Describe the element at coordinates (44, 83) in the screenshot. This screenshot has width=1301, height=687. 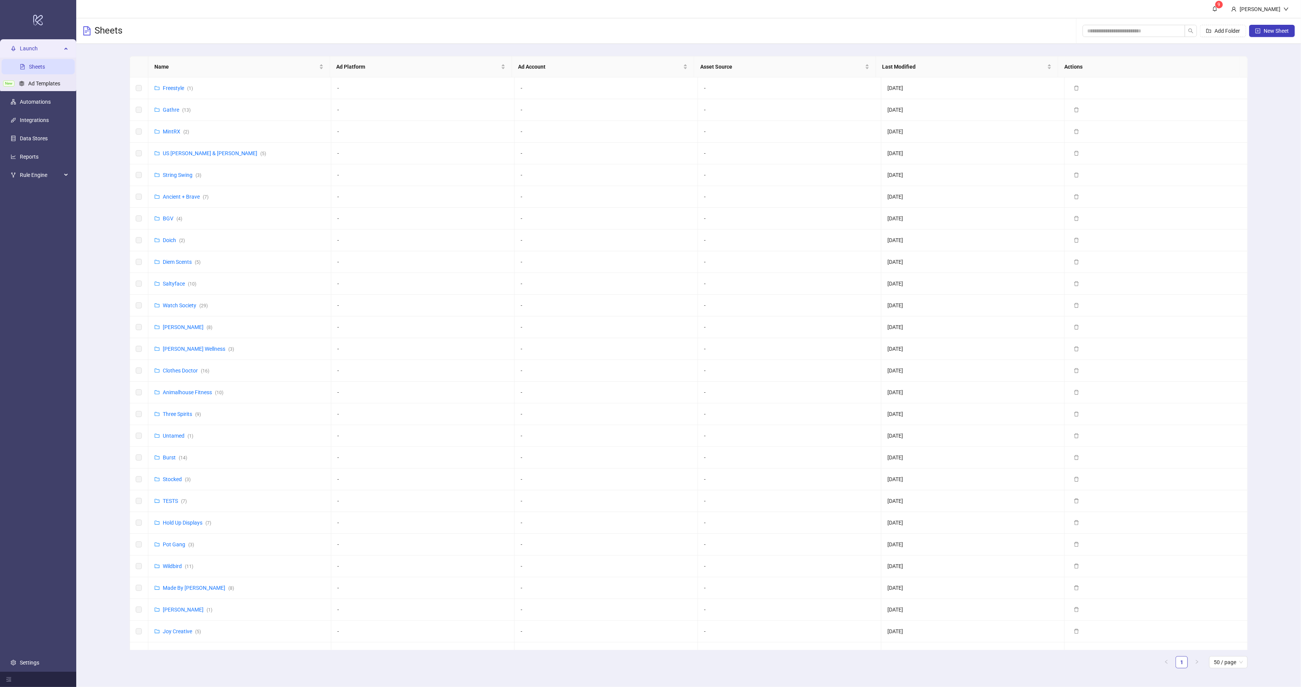
I see `a: Ad Templates` at that location.